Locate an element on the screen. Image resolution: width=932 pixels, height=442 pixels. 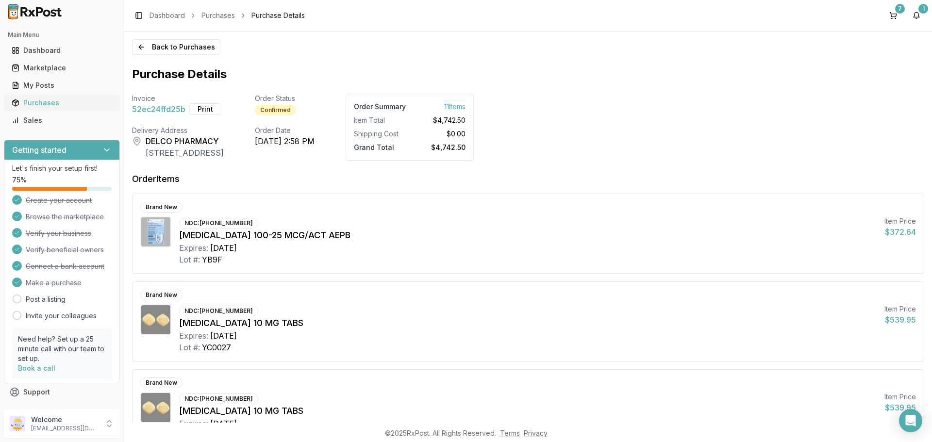
a: Book a call is located at coordinates (36, 368).